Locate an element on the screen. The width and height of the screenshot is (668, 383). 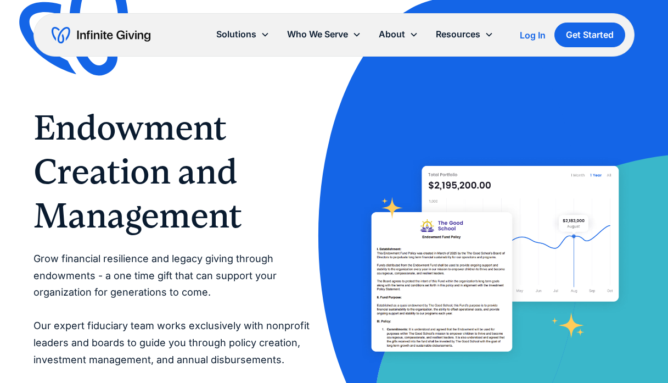
a: Get Started is located at coordinates (590, 35).